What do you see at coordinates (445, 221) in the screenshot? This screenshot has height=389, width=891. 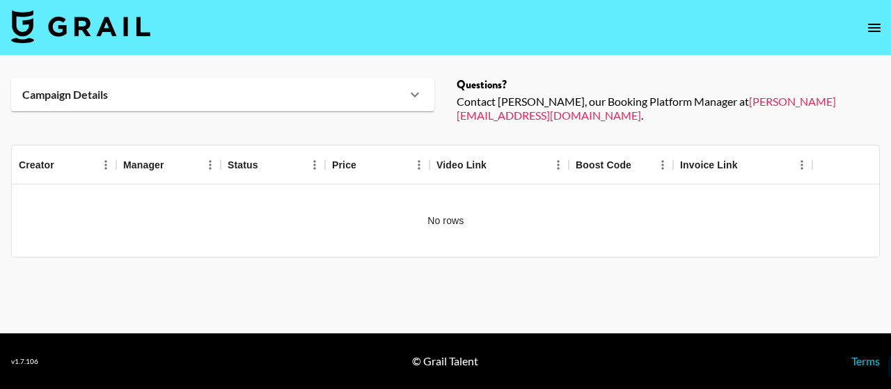 I see `div: No rows` at bounding box center [445, 221].